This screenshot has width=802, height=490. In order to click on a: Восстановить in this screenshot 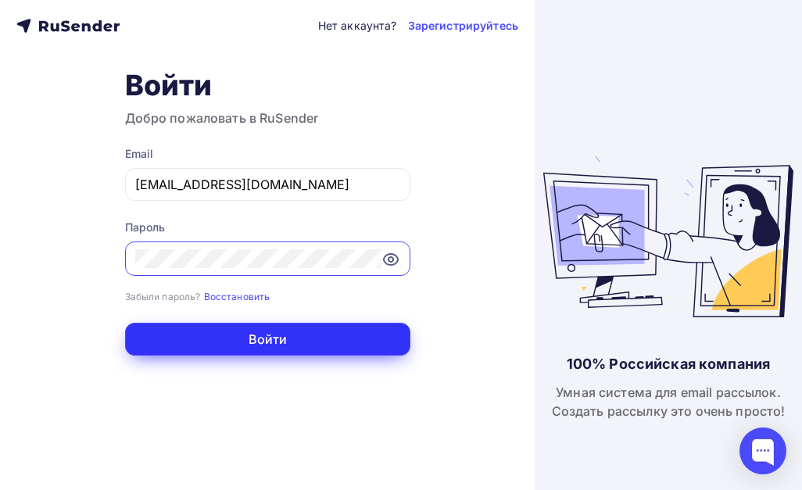, I will do `click(237, 295)`.